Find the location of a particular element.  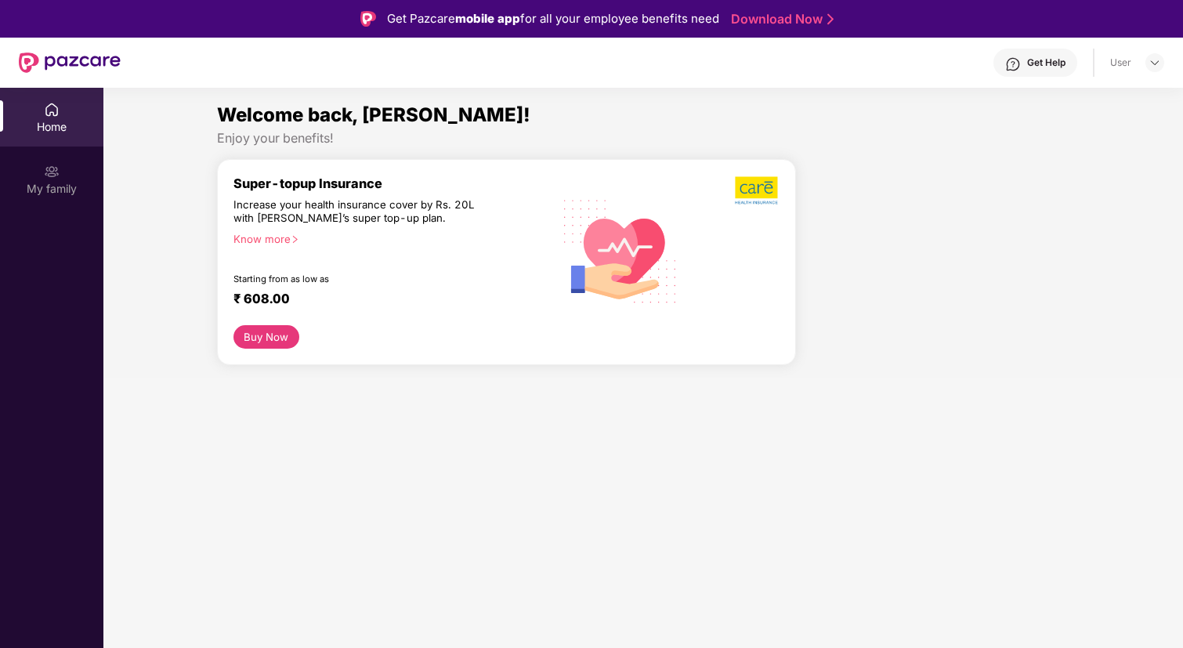

div: Super-topup Insurance is located at coordinates (392, 183).